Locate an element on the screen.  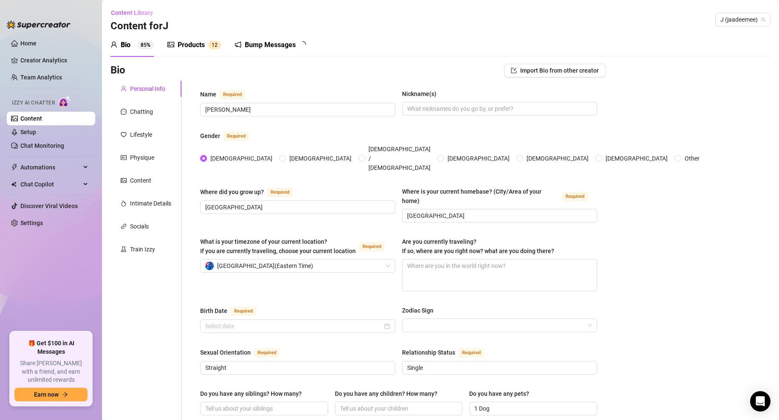
img: logo-BBDzfeDw.svg is located at coordinates (39, 25).